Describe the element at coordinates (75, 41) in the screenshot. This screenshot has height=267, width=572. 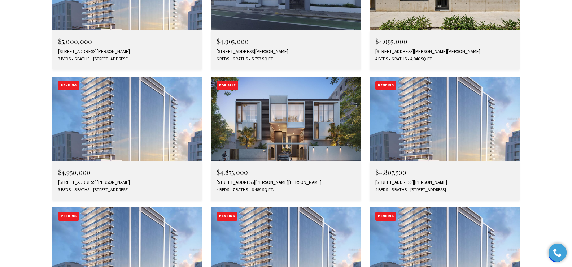
I see `span: $5,000,000` at that location.